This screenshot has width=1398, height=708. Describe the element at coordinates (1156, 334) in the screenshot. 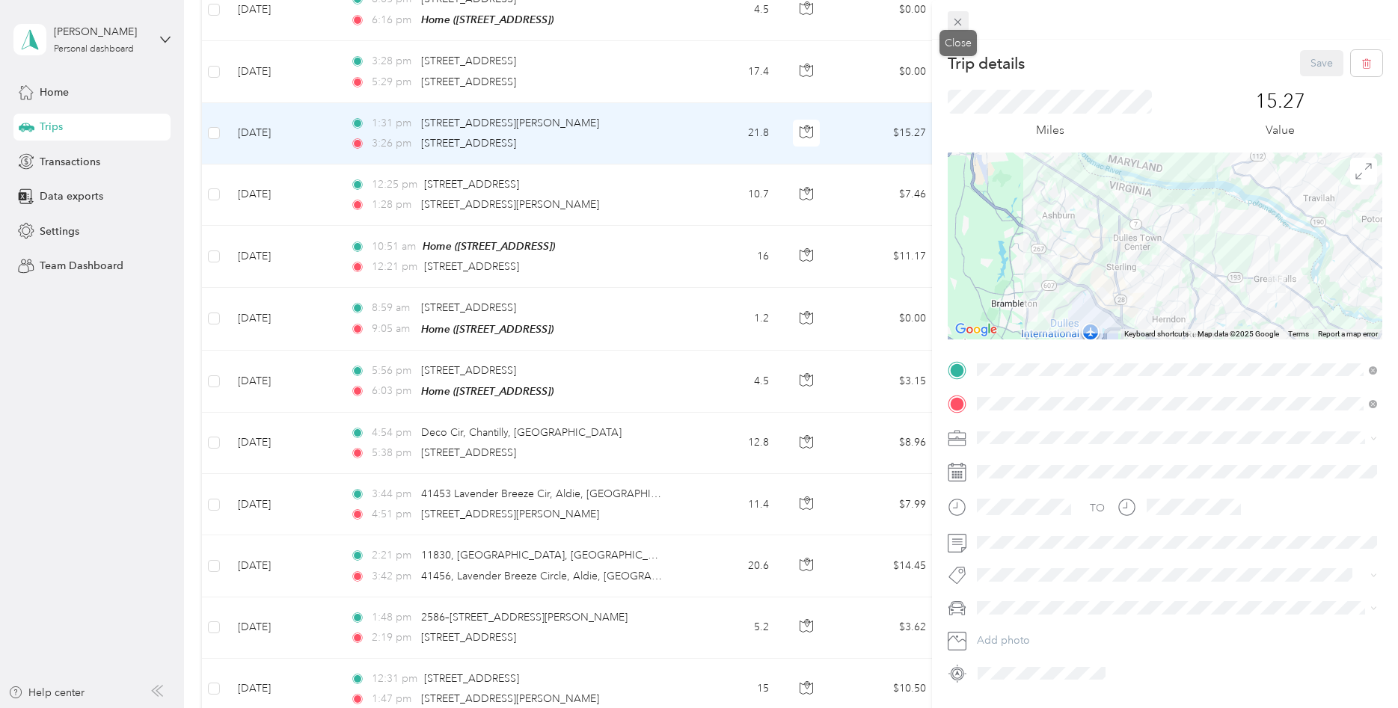

I see `button: Keyboard shortcuts` at that location.